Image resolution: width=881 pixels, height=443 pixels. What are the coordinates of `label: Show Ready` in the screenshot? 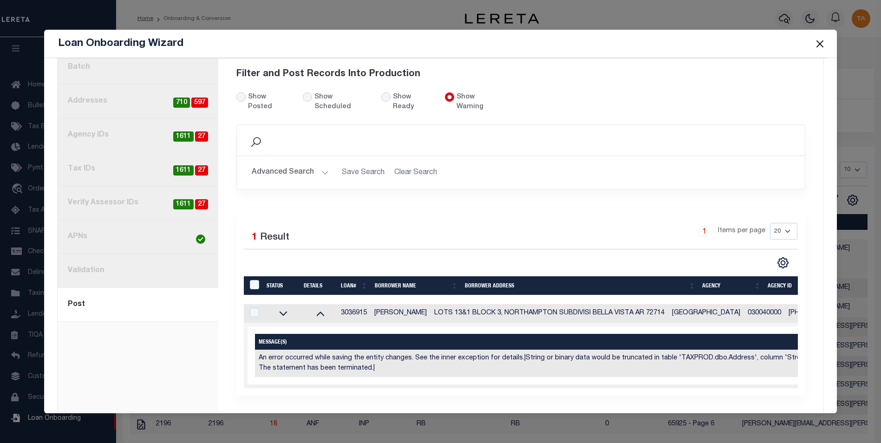 It's located at (413, 103).